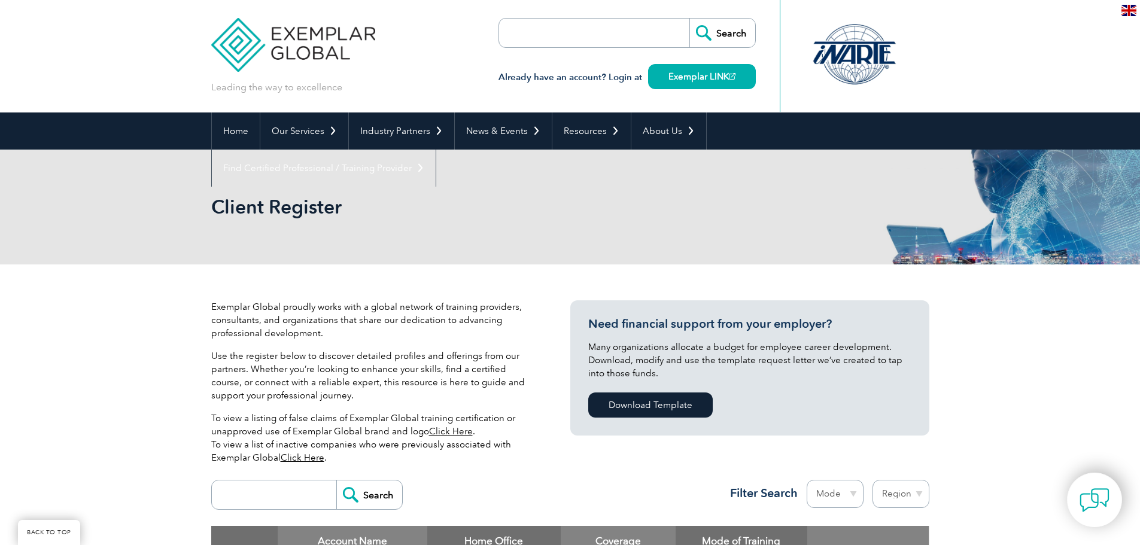 This screenshot has width=1140, height=545. I want to click on a: Resources, so click(591, 131).